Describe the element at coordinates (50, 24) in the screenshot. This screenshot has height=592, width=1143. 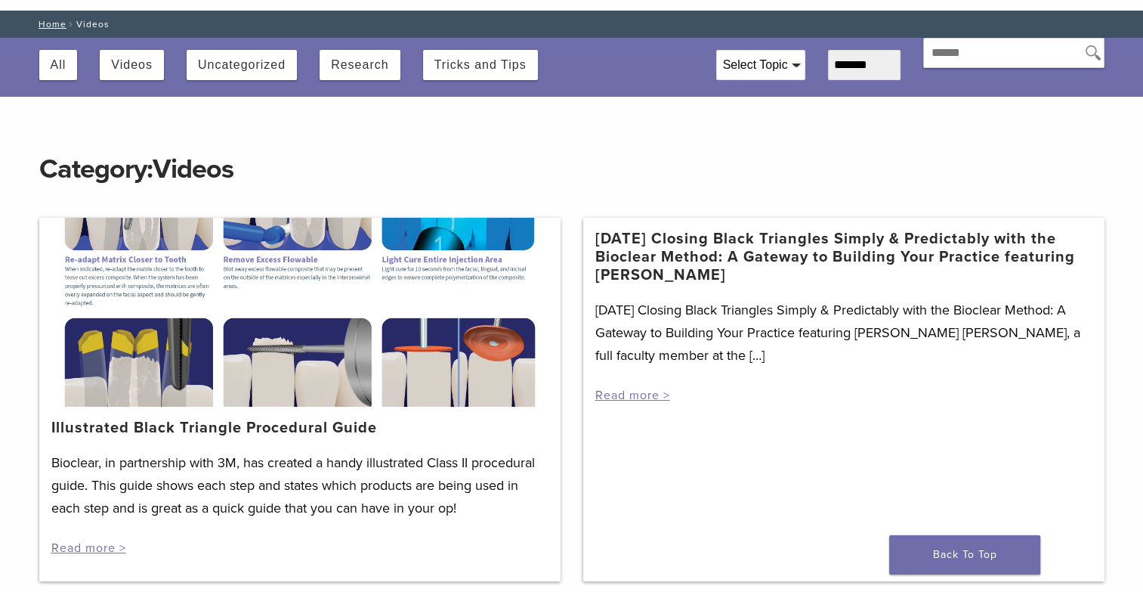
I see `a: Home` at that location.